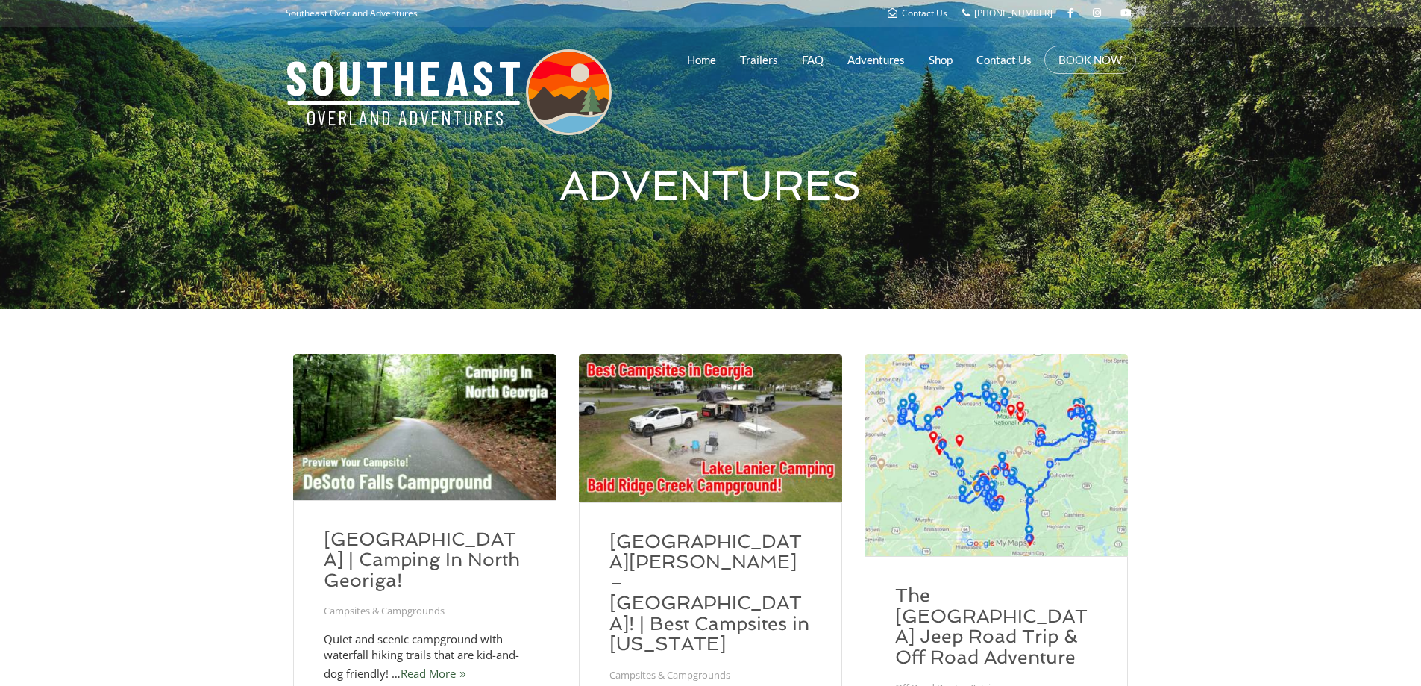  What do you see at coordinates (876, 60) in the screenshot?
I see `a: Adventures` at bounding box center [876, 60].